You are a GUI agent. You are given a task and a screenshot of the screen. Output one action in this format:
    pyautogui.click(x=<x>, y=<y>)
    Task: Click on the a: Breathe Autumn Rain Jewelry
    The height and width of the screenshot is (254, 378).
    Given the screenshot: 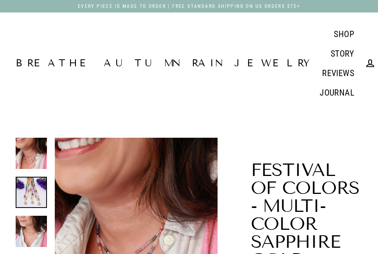 What is the action you would take?
    pyautogui.click(x=165, y=63)
    